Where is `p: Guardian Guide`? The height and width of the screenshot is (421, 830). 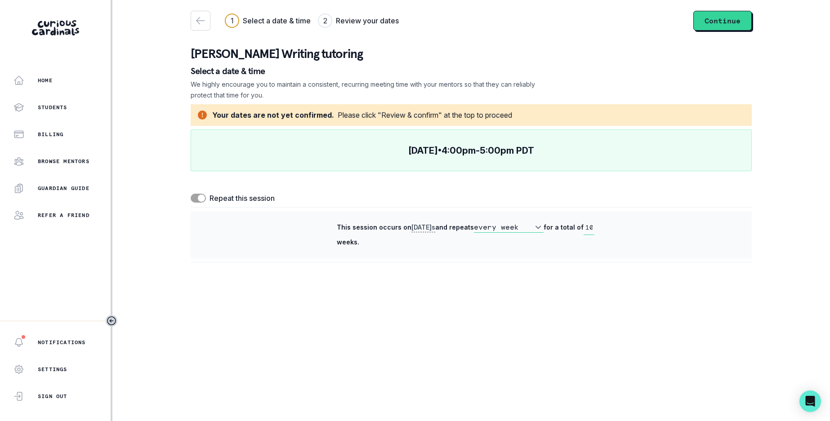
p: Guardian Guide is located at coordinates (63, 188).